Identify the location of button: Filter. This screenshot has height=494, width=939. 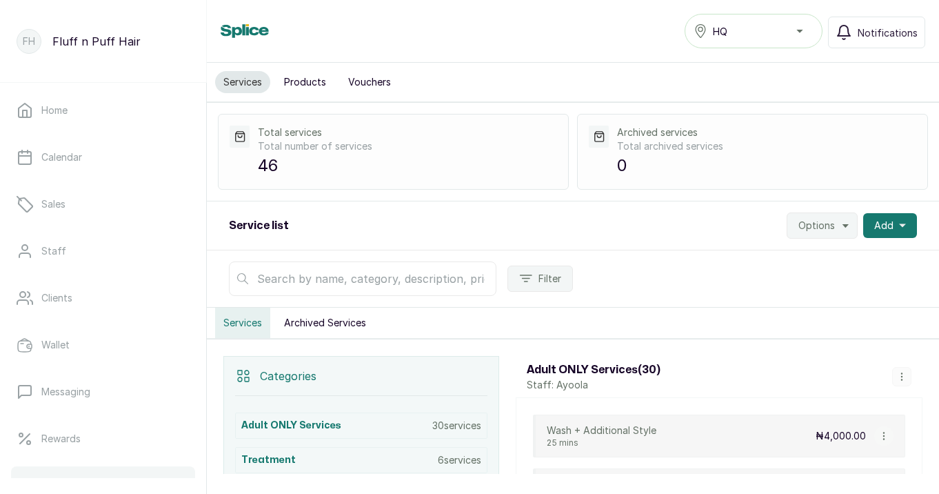
(540, 278).